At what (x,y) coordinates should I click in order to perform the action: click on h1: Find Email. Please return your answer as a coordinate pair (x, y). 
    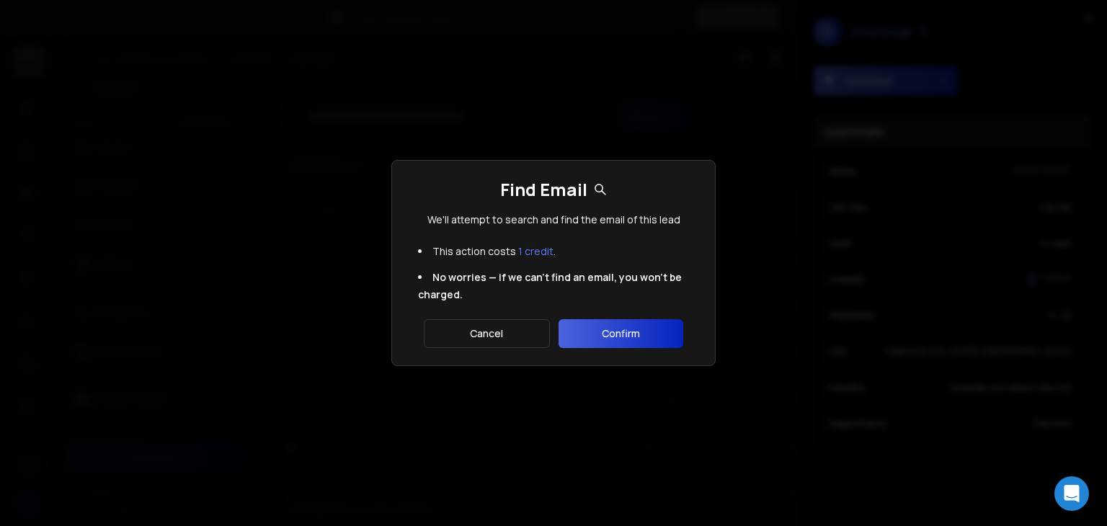
    Looking at the image, I should click on (553, 189).